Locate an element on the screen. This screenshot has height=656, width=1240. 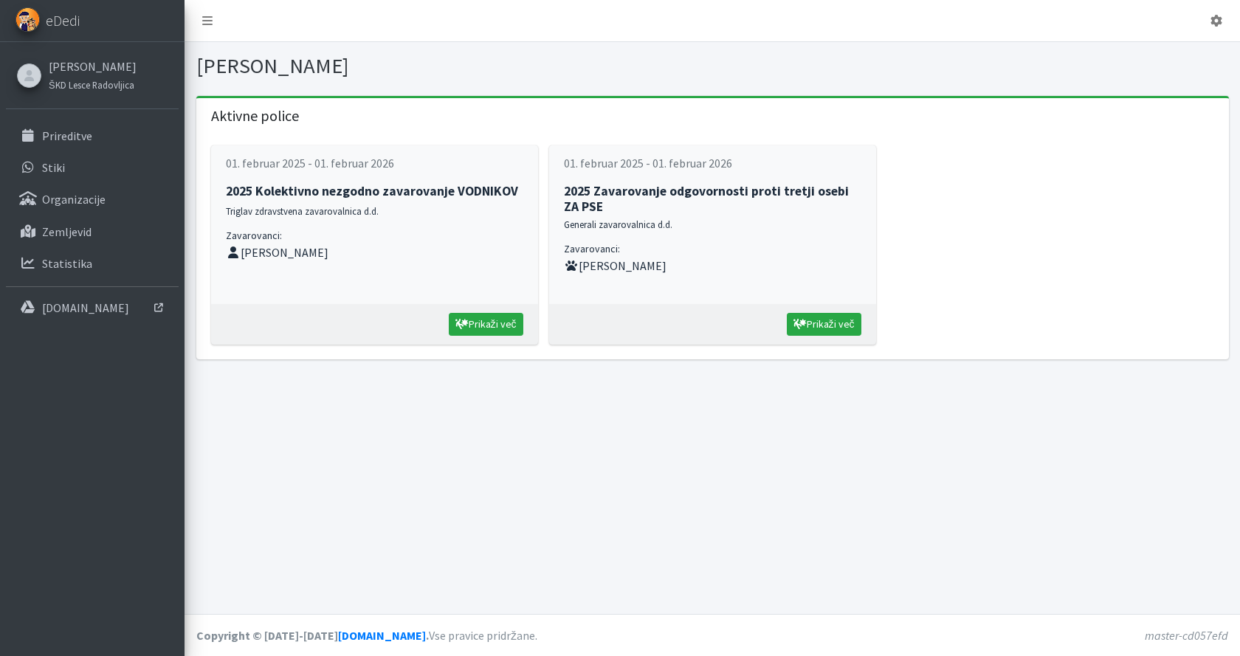
small: Generali zavarovalnica d.d. is located at coordinates (618, 224).